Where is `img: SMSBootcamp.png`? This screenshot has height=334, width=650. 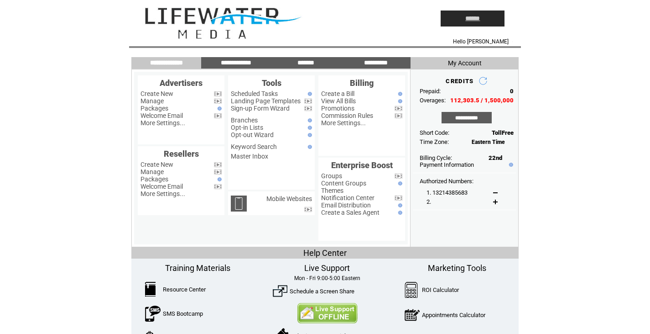 img: SMSBootcamp.png is located at coordinates (153, 313).